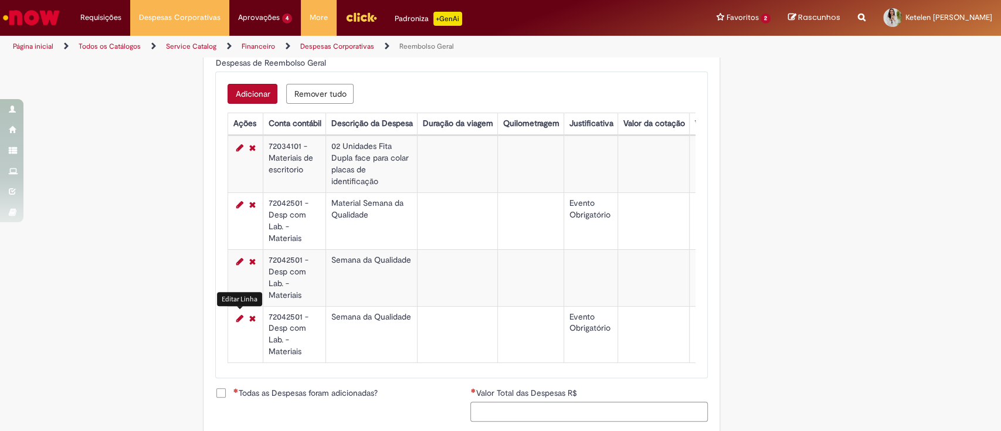 The width and height of the screenshot is (1001, 431). Describe the element at coordinates (239, 298) in the screenshot. I see `div: Editar Linha` at that location.